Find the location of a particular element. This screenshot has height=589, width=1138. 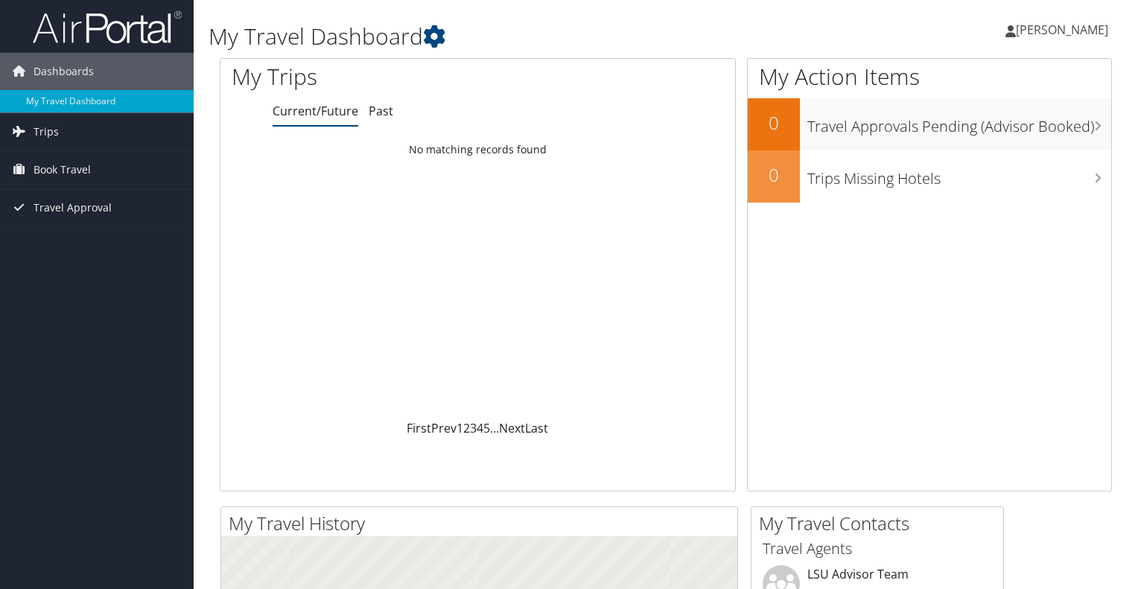

span: Travel Approval is located at coordinates (72, 208).